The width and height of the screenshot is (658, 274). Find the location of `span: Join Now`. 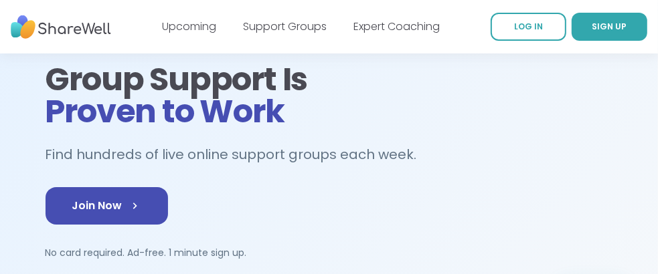

span: Join Now is located at coordinates (106, 206).